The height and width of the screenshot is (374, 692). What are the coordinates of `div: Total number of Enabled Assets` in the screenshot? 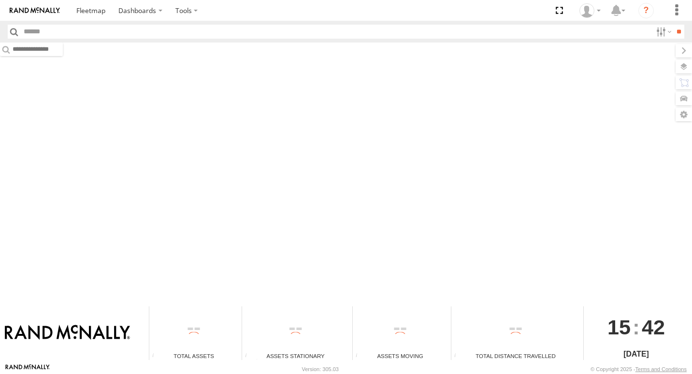 It's located at (157, 356).